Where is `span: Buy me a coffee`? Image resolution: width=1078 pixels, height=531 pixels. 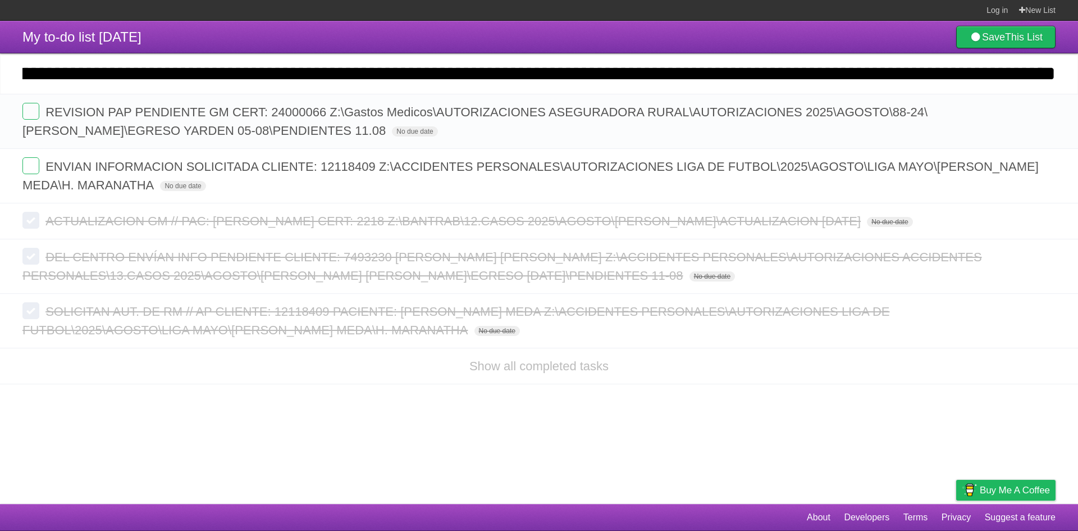 span: Buy me a coffee is located at coordinates (1015, 490).